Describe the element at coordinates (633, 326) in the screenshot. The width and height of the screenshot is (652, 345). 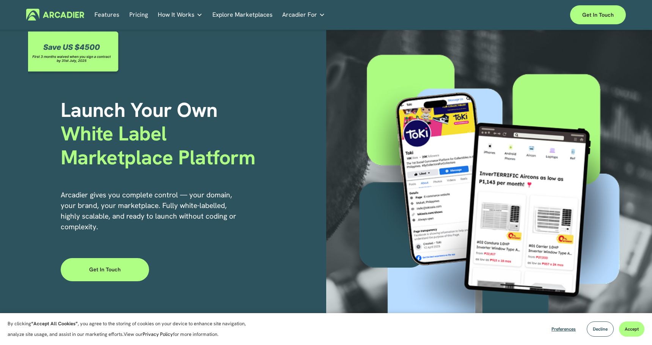
I see `div: Chat Widget` at that location.